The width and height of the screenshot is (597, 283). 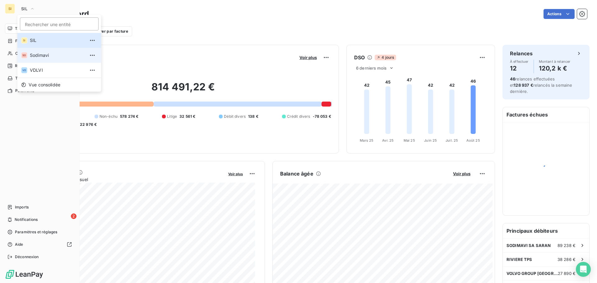 What do you see at coordinates (521, 54) in the screenshot?
I see `h6: Relances` at bounding box center [521, 54].